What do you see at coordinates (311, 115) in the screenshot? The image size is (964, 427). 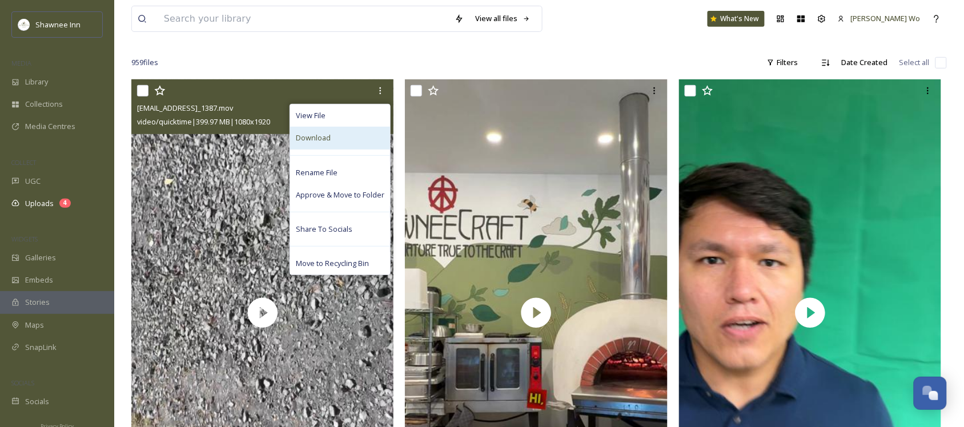 I see `span: View File` at bounding box center [311, 115].